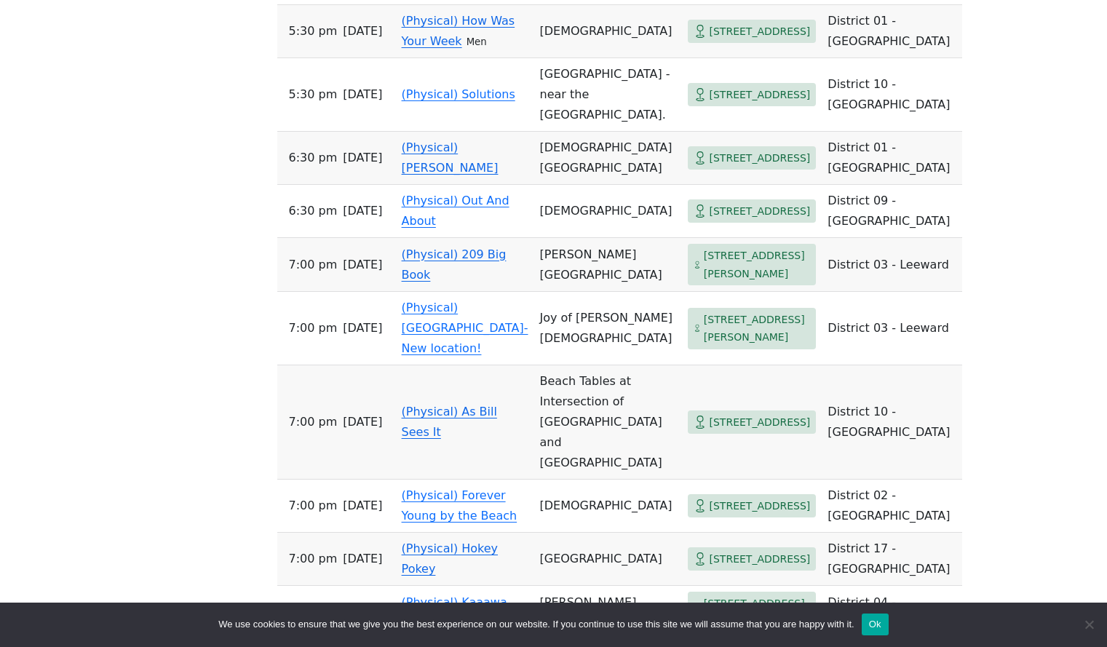  I want to click on a: (Physical) Solutions, so click(459, 94).